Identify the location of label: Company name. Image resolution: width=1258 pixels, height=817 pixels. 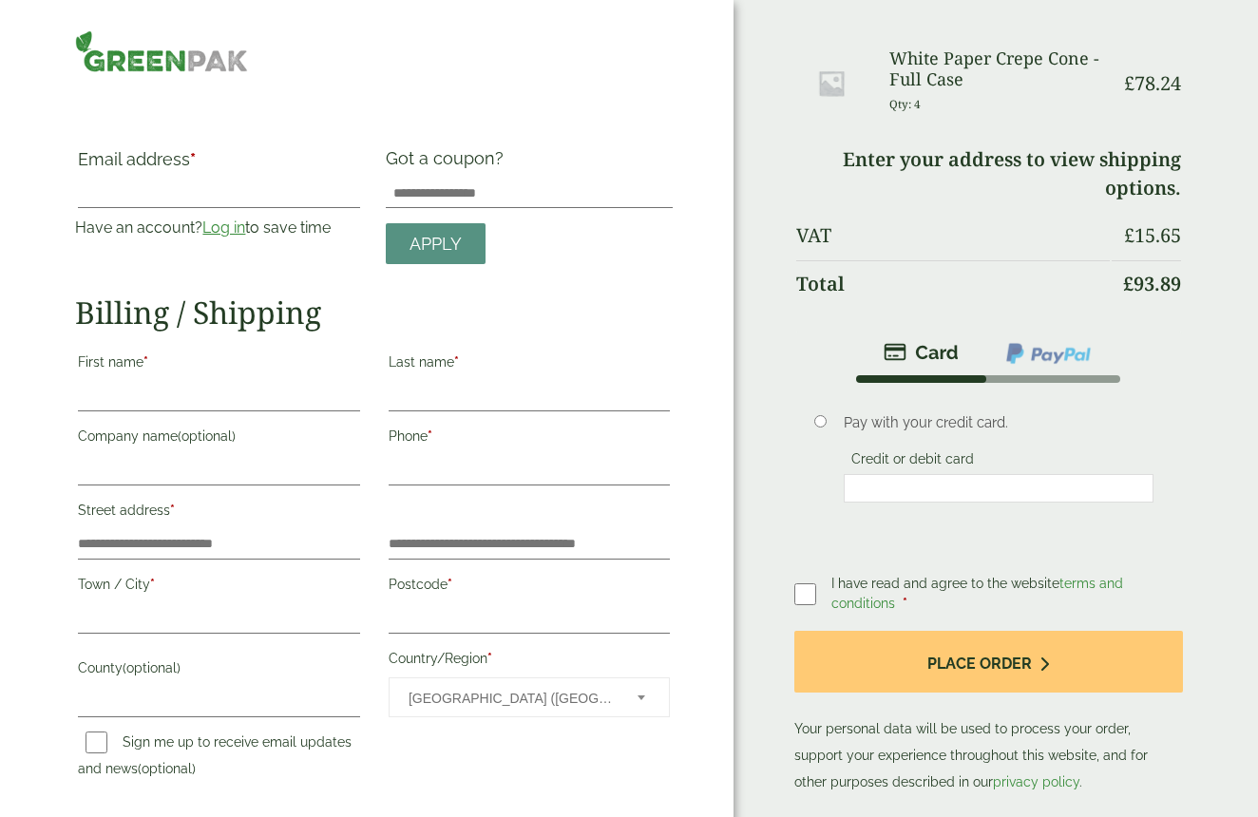
(219, 439).